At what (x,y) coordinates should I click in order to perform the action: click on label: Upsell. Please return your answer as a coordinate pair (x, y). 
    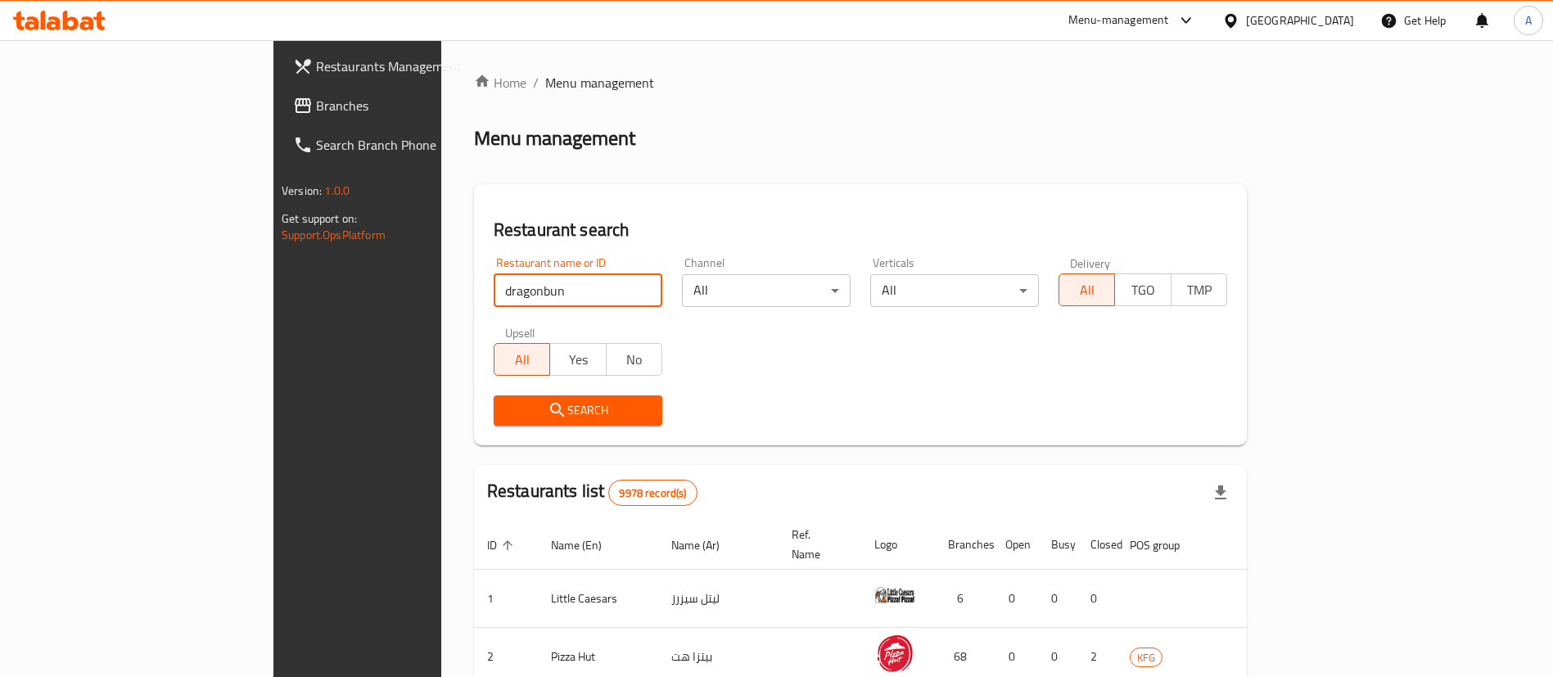
    Looking at the image, I should click on (520, 332).